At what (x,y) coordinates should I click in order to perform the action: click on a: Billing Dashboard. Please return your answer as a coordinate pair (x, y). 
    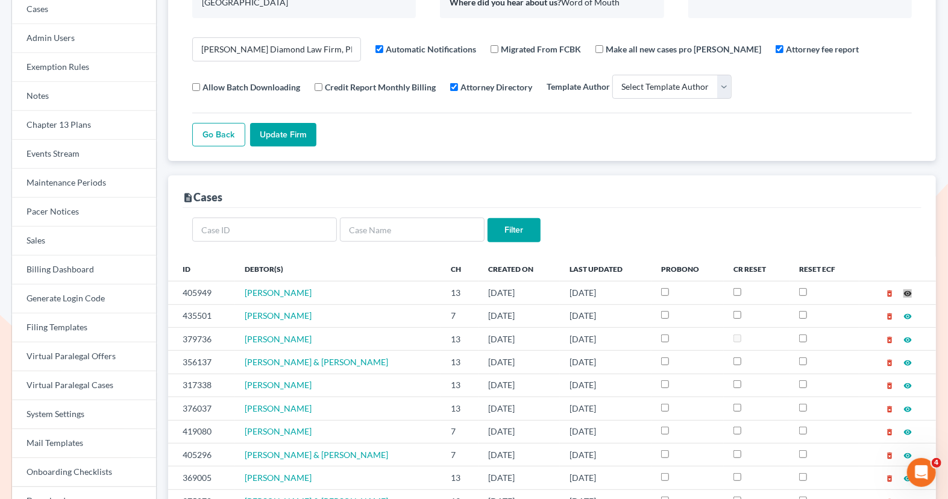
    Looking at the image, I should click on (84, 270).